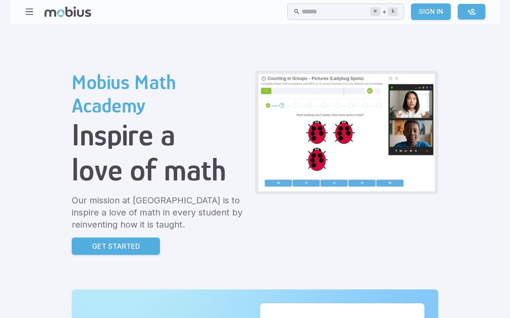 The height and width of the screenshot is (318, 510). I want to click on img: Grade 2 Class, so click(347, 132).